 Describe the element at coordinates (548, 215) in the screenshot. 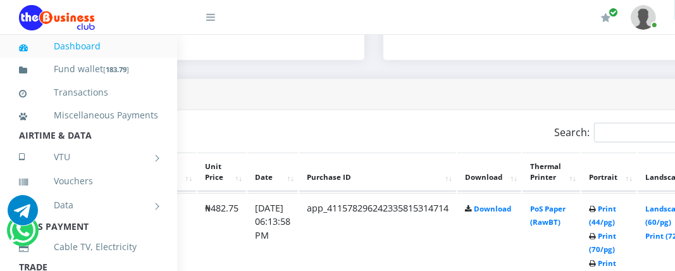

I see `a: PoS Paper (RawBT)` at that location.